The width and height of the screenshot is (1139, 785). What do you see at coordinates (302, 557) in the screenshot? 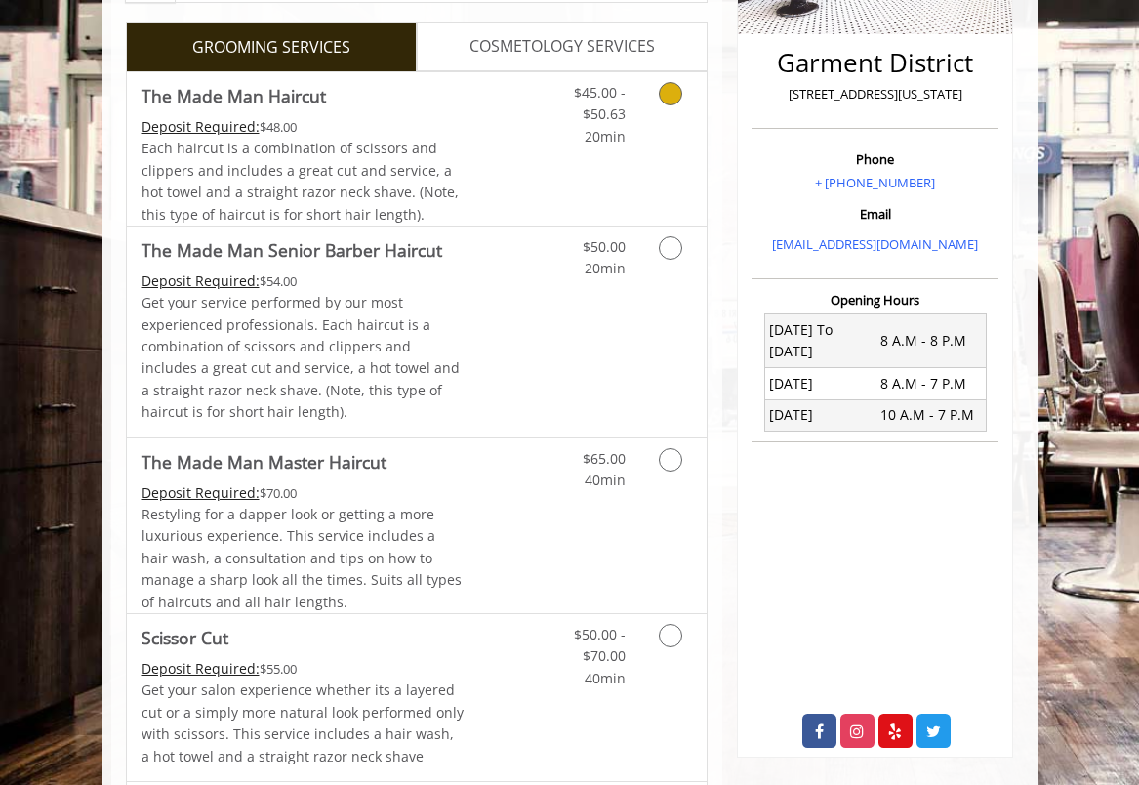
I see `span: Restyling for a dapper look or getting a more luxurious experience. This service includes a hair ...` at bounding box center [302, 557].